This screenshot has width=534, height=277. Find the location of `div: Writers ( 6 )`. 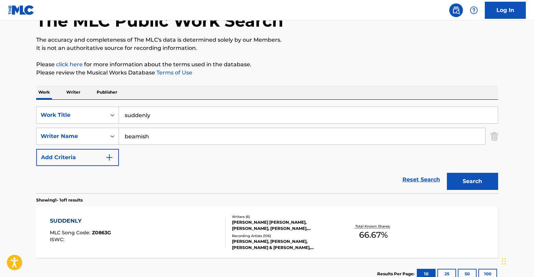

div: Writers ( 6 ) is located at coordinates (284, 217).